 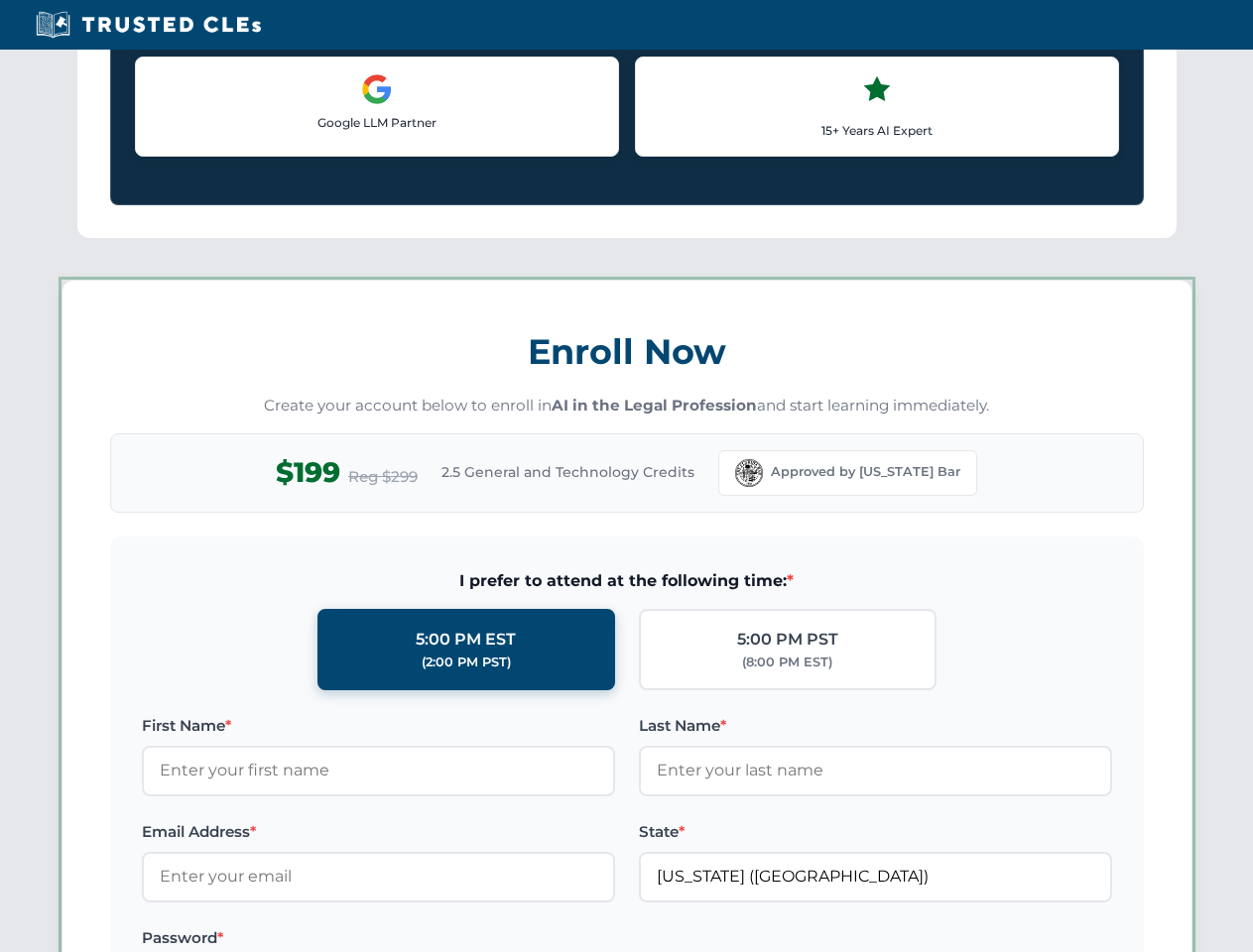 I want to click on input: Florida (FL), so click(x=875, y=877).